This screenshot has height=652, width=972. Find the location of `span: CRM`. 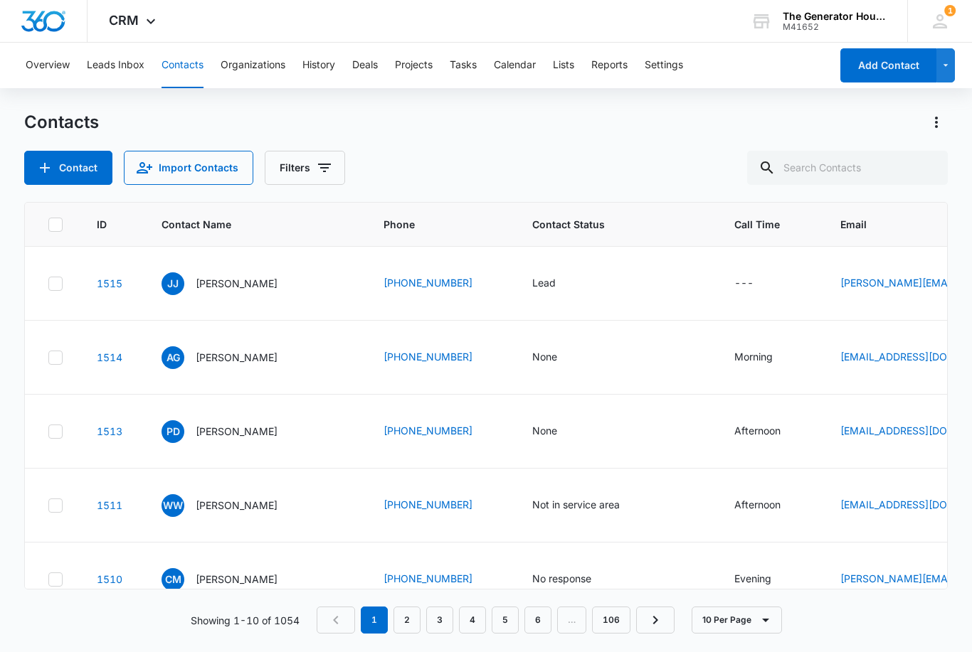

span: CRM is located at coordinates (124, 20).